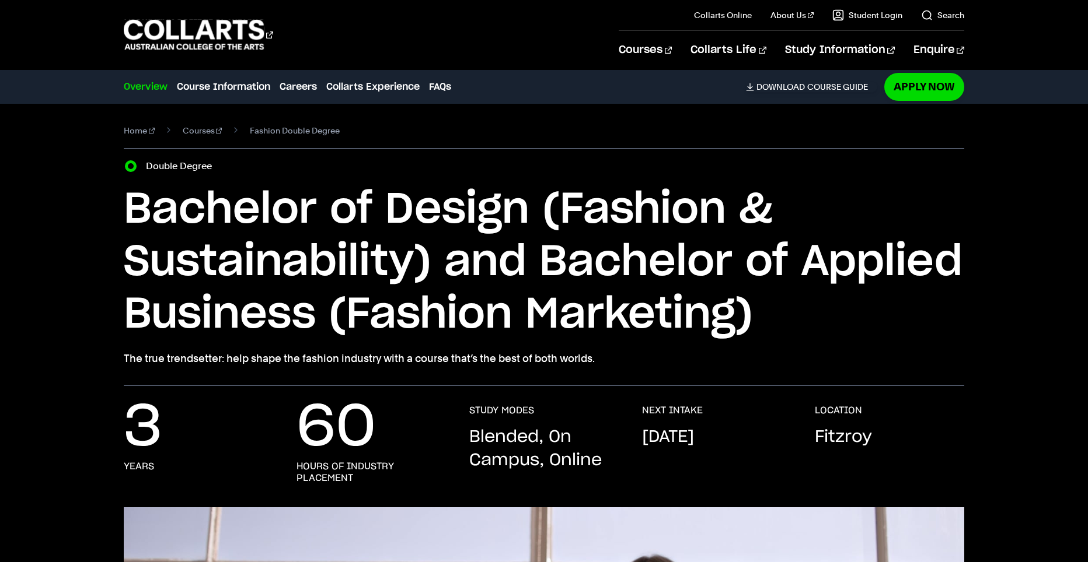 The image size is (1088, 562). What do you see at coordinates (139, 131) in the screenshot?
I see `a: Home` at bounding box center [139, 131].